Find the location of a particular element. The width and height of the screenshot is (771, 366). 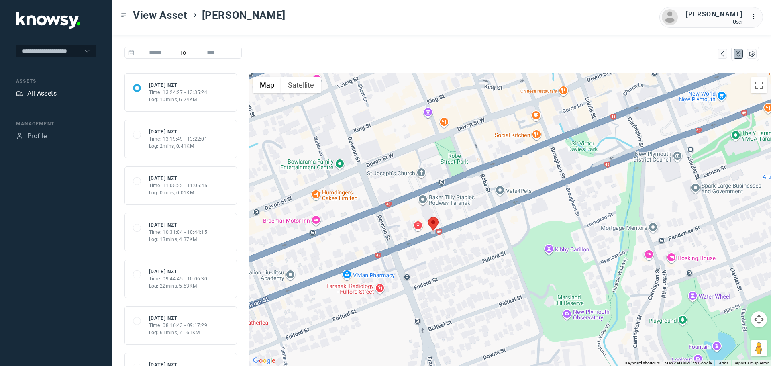

img: avatar.png is located at coordinates (670, 17).